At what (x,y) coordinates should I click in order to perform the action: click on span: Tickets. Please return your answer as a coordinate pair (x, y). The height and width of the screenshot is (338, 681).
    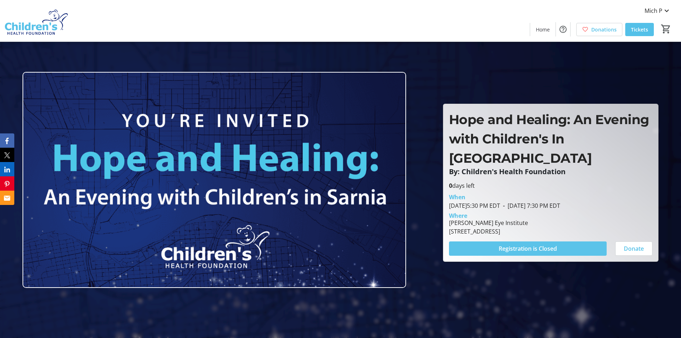
    Looking at the image, I should click on (640, 29).